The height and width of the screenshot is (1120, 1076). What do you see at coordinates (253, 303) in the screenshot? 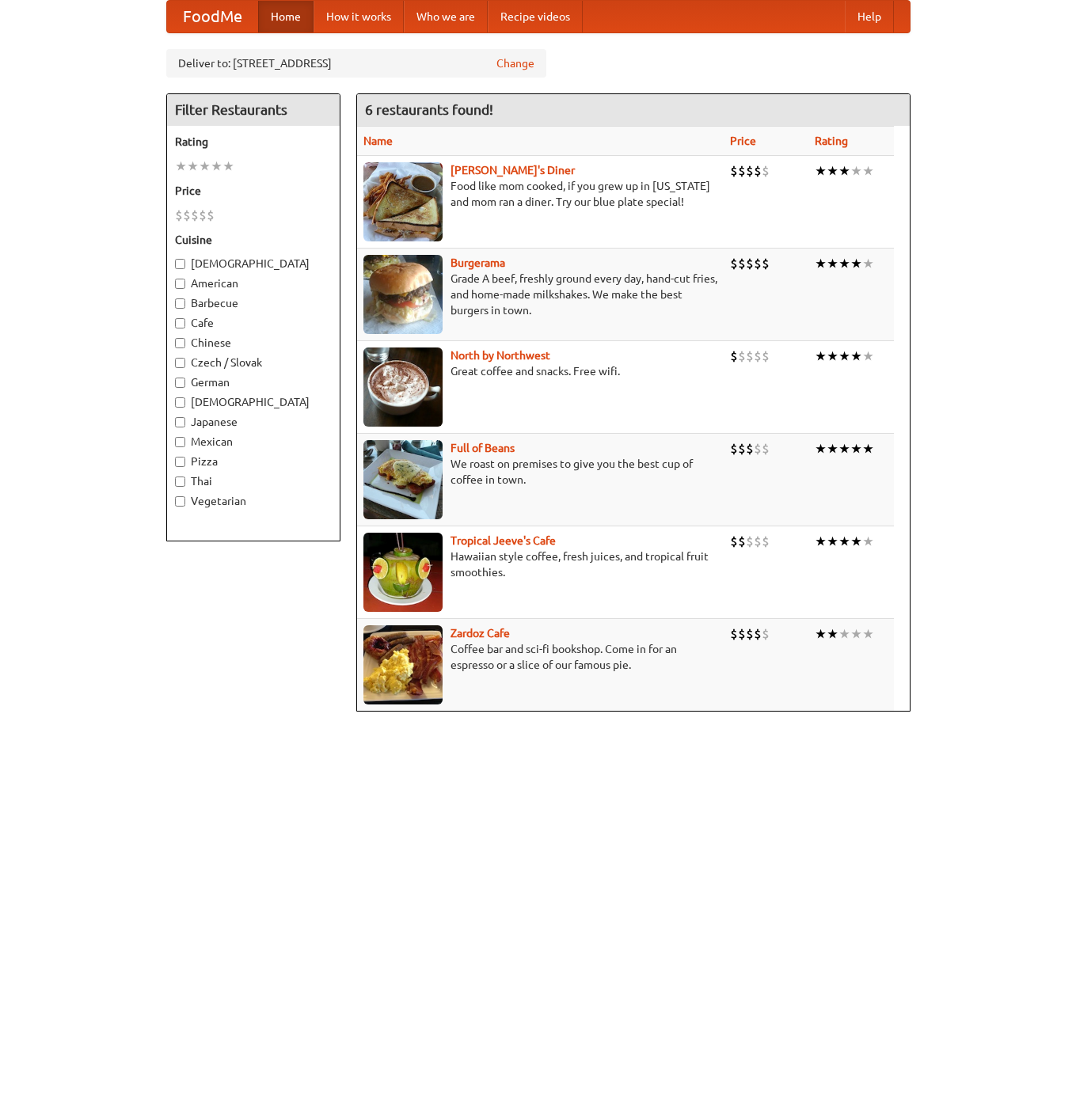
I see `label: Barbecue` at bounding box center [253, 303].